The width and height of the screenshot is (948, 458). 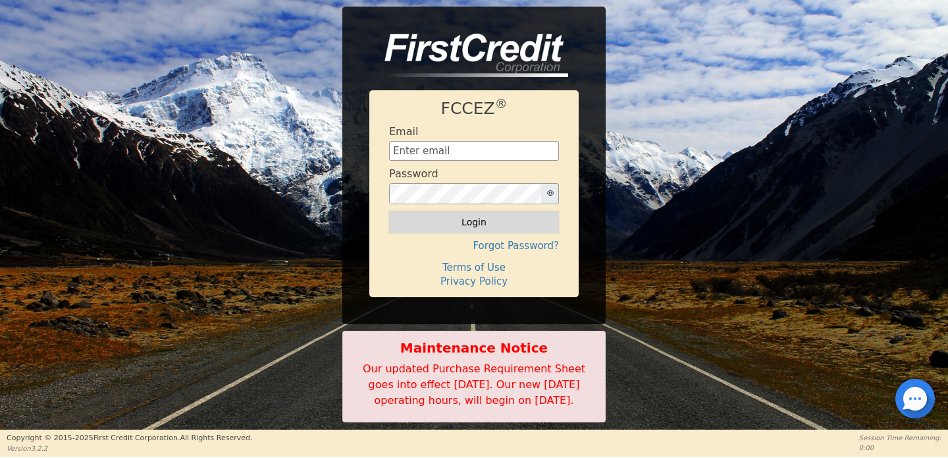 I want to click on h1: FCCEZ, so click(x=474, y=109).